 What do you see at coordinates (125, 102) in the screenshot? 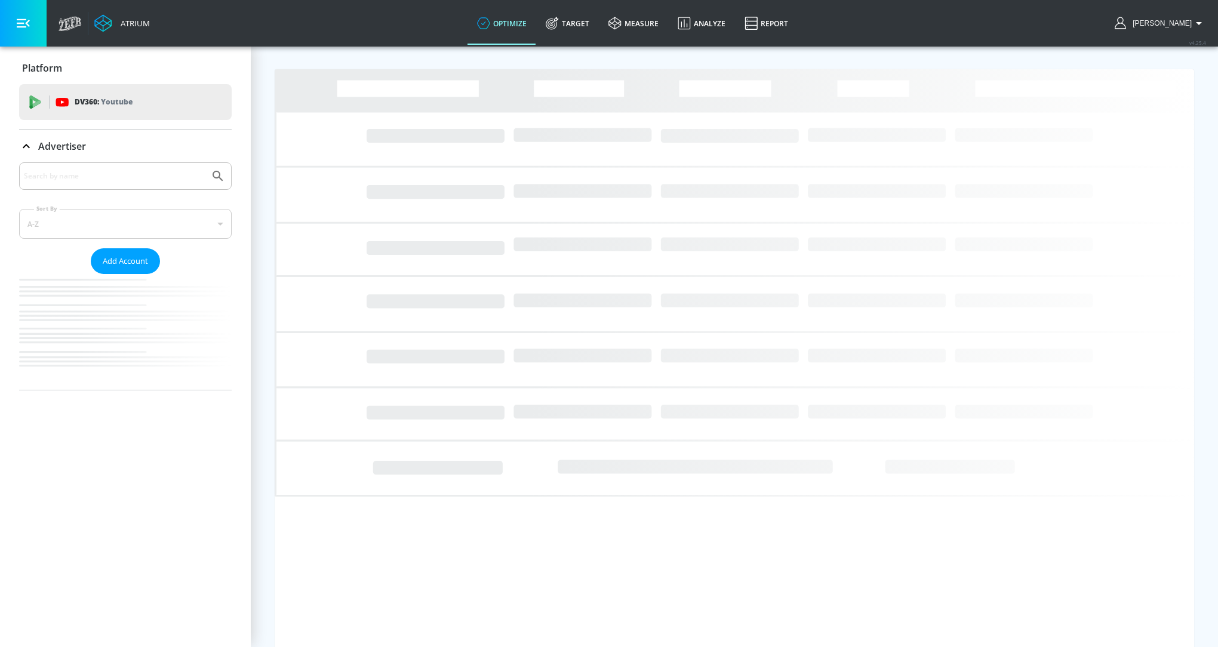
I see `div: DV360: Youtube` at bounding box center [125, 102].